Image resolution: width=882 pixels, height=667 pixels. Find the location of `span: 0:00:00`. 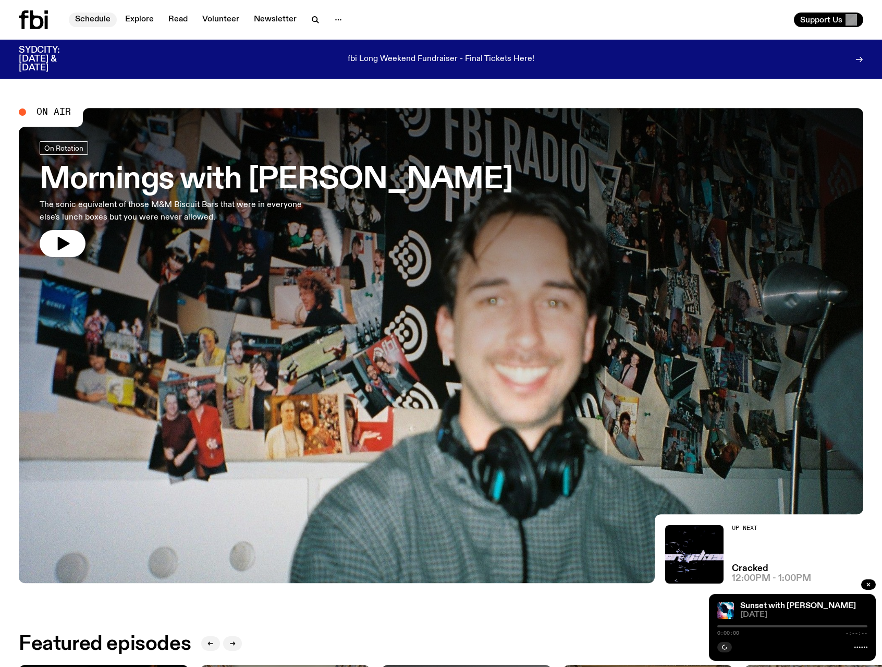

span: 0:00:00 is located at coordinates (728, 633).